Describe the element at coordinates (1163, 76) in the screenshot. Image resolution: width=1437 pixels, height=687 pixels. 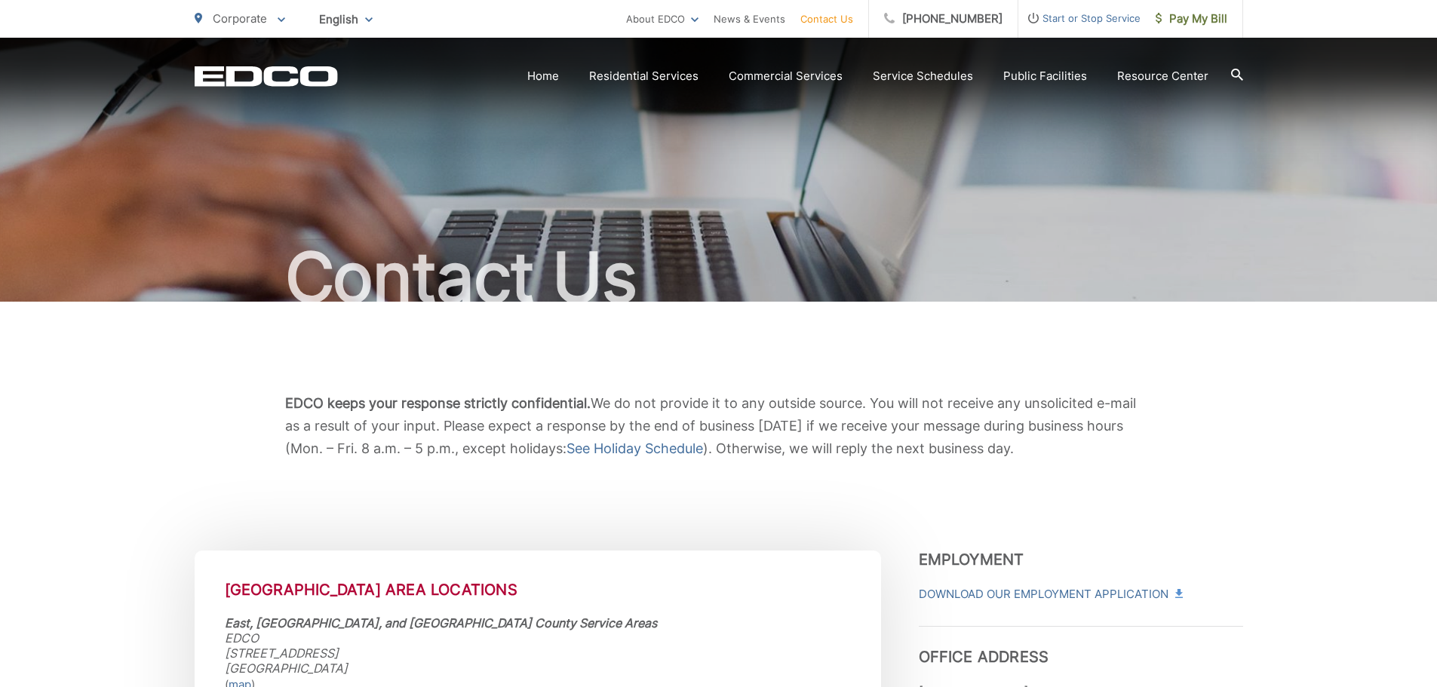
I see `a: Resource Center` at that location.